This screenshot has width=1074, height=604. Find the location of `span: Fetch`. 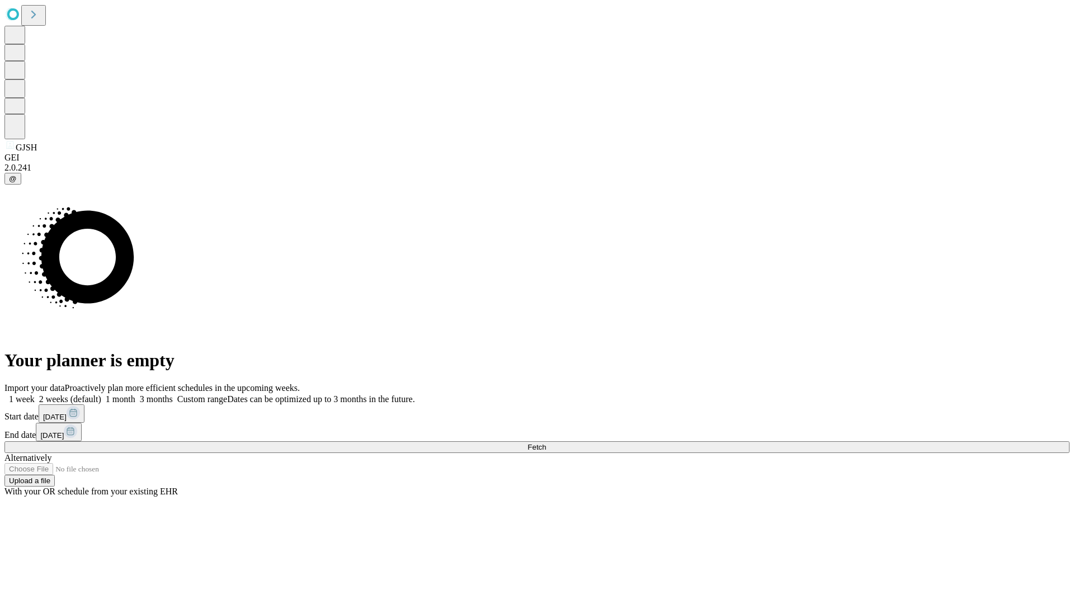

span: Fetch is located at coordinates (537, 447).